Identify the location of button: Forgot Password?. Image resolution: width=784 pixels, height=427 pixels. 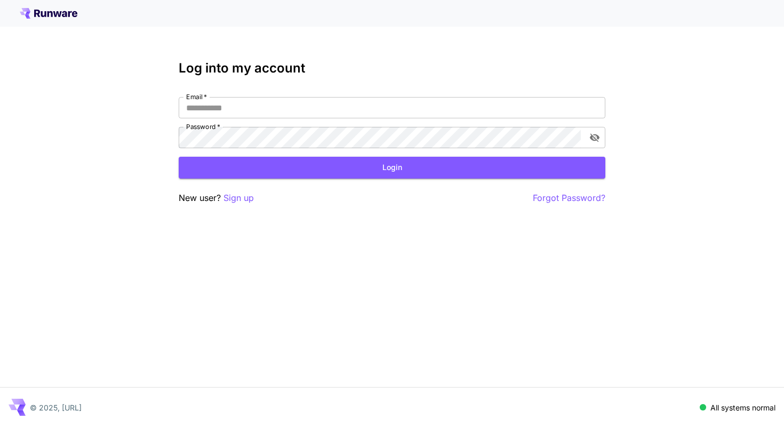
(569, 198).